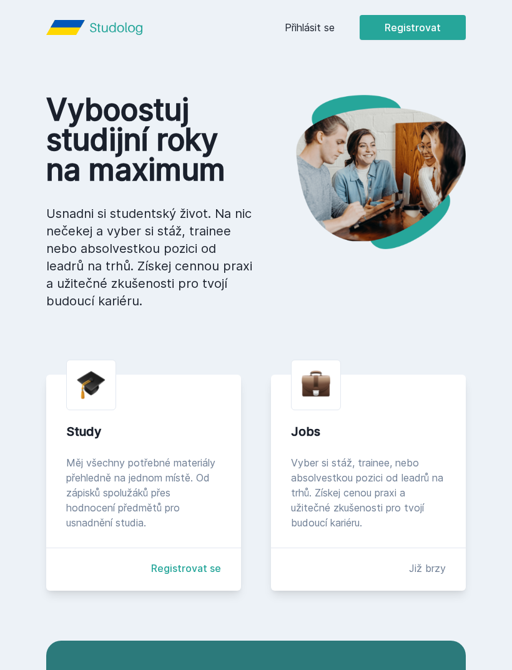 The width and height of the screenshot is (512, 670). I want to click on button: Registrovat, so click(413, 27).